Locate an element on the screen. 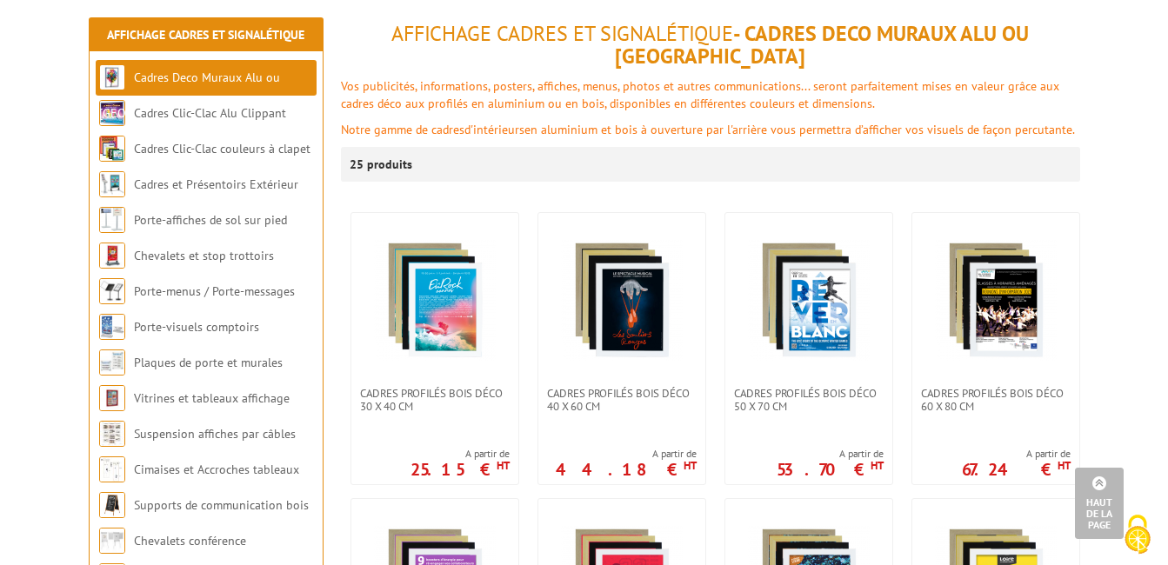 The image size is (1168, 565). img: Porte-affiches de sol sur pied is located at coordinates (112, 220).